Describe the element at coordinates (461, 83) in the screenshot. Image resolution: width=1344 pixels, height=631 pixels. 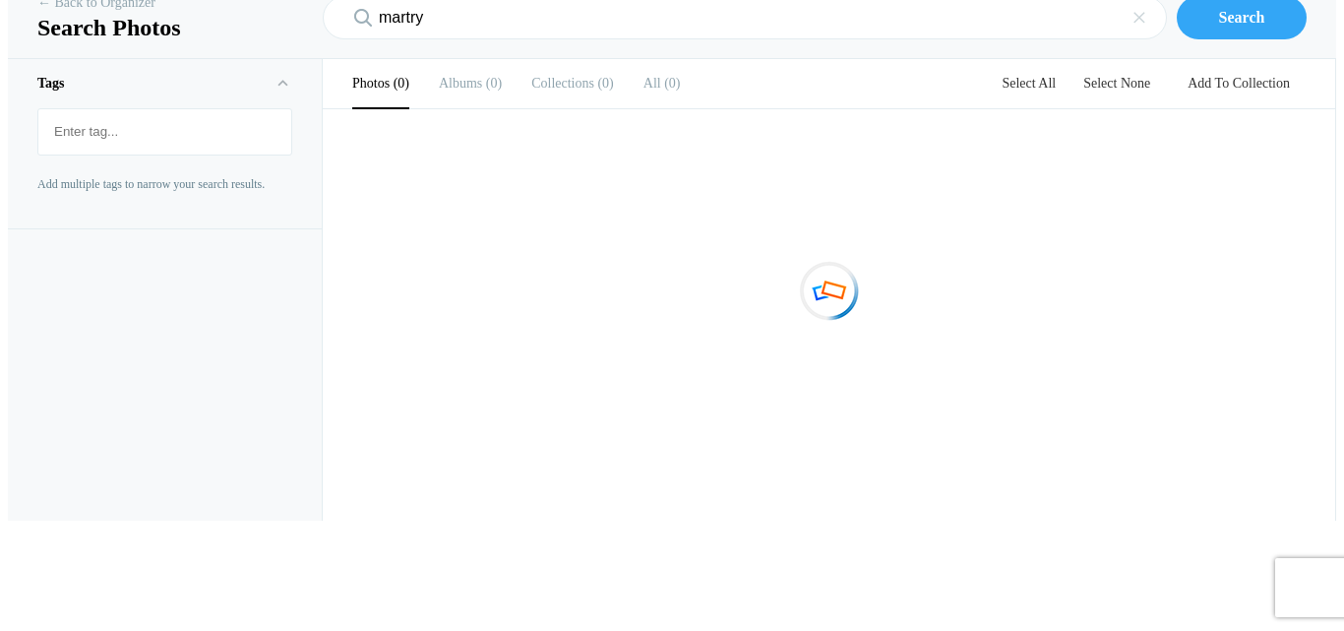
I see `b: Albums` at that location.